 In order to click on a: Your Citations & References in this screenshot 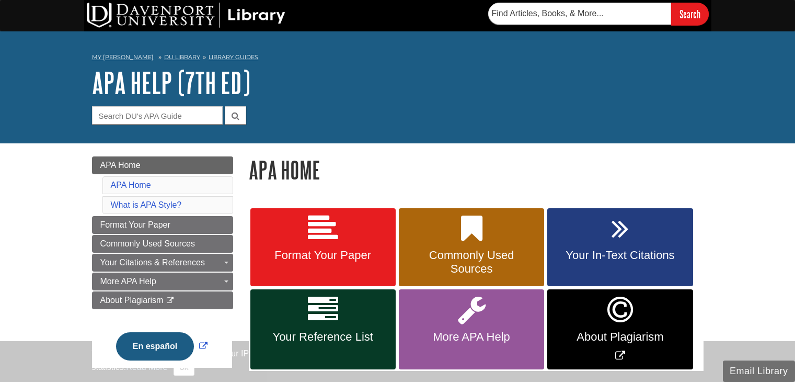, I will do `click(163, 263)`.